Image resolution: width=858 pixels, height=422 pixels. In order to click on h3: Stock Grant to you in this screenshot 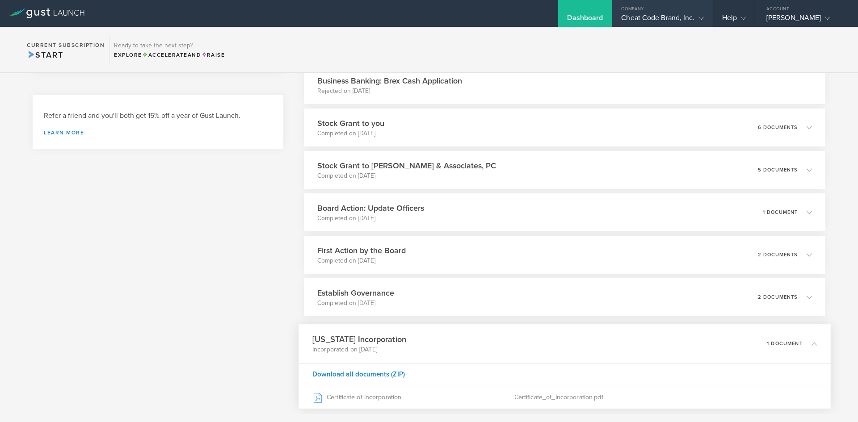, I will do `click(351, 123)`.